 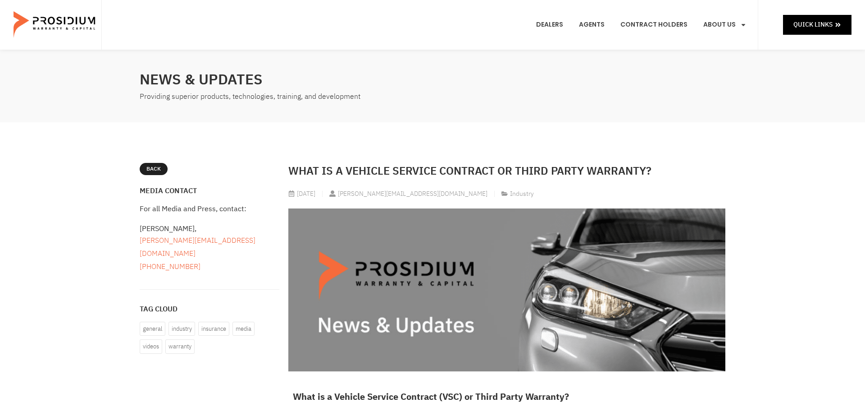 What do you see at coordinates (243, 328) in the screenshot?
I see `a: Media` at bounding box center [243, 328].